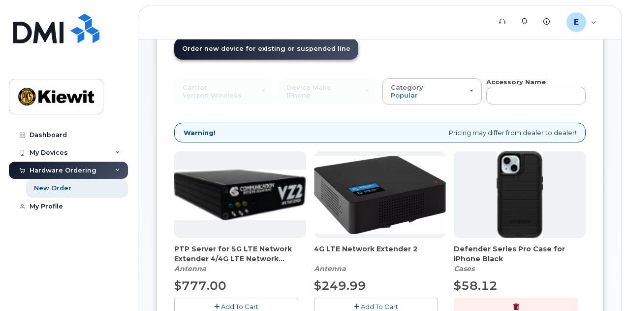 The height and width of the screenshot is (311, 627). I want to click on div: Edward.Mihelin, so click(582, 22).